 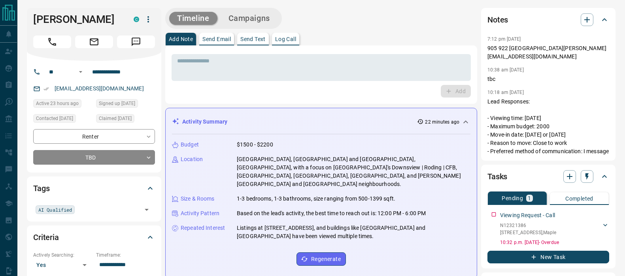 What do you see at coordinates (200, 213) in the screenshot?
I see `p: Activity Pattern` at bounding box center [200, 213].